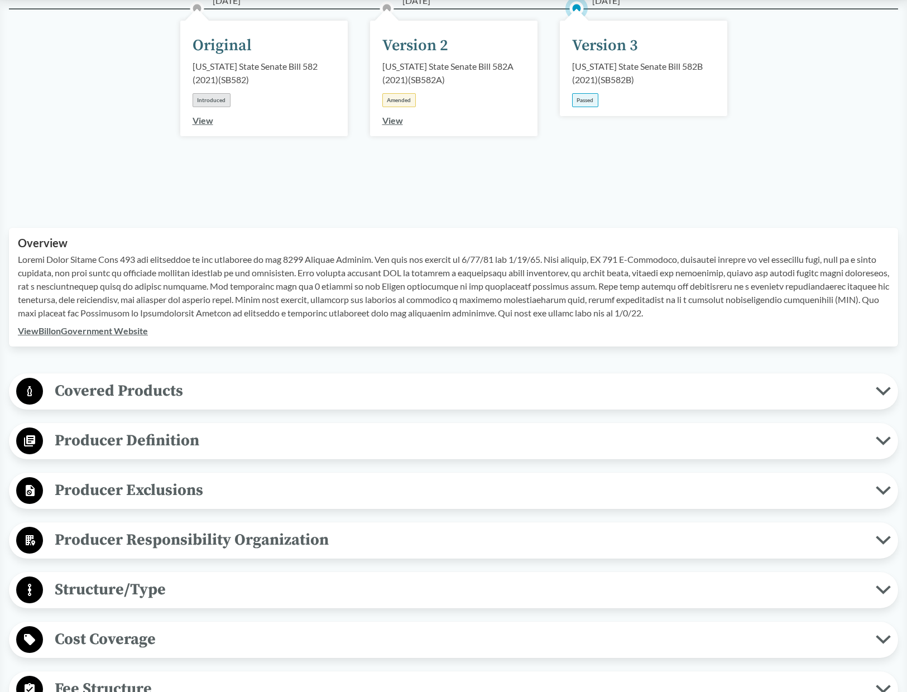 The height and width of the screenshot is (692, 907). Describe the element at coordinates (459, 490) in the screenshot. I see `span: Producer Exclusions` at that location.